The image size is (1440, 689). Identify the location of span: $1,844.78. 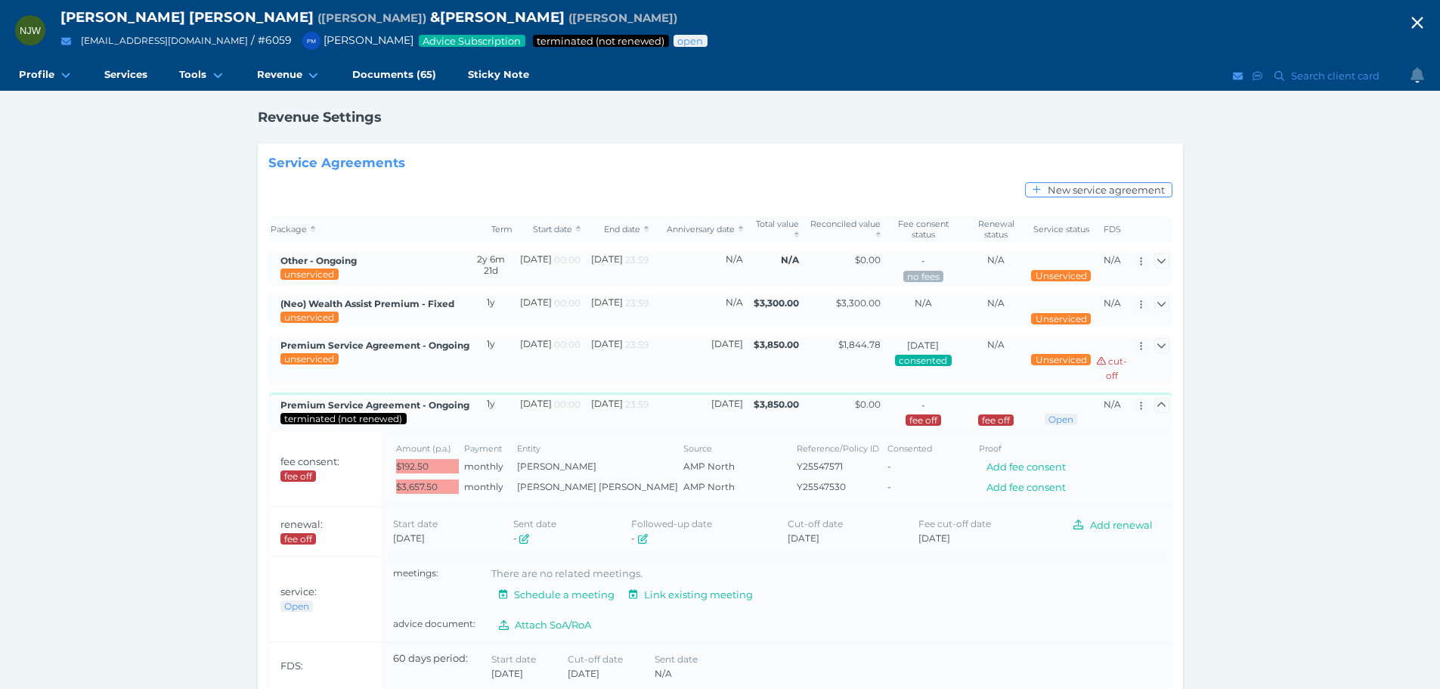
(859, 344).